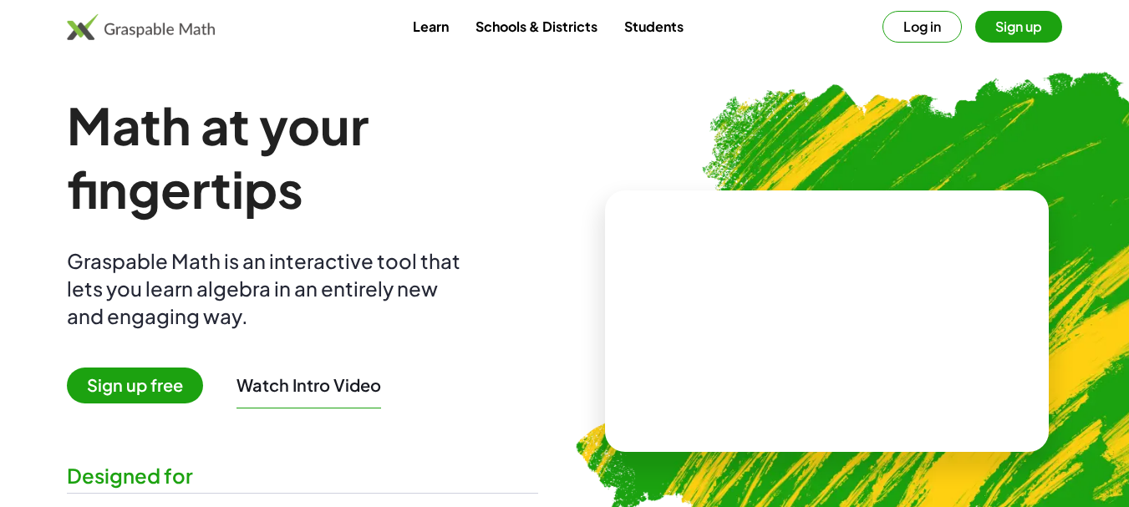 The image size is (1129, 507). What do you see at coordinates (827, 321) in the screenshot?
I see `video: What is this? This is dynamic math notation. Dynamic math notation plays a central role in how Gr...` at bounding box center [827, 321].